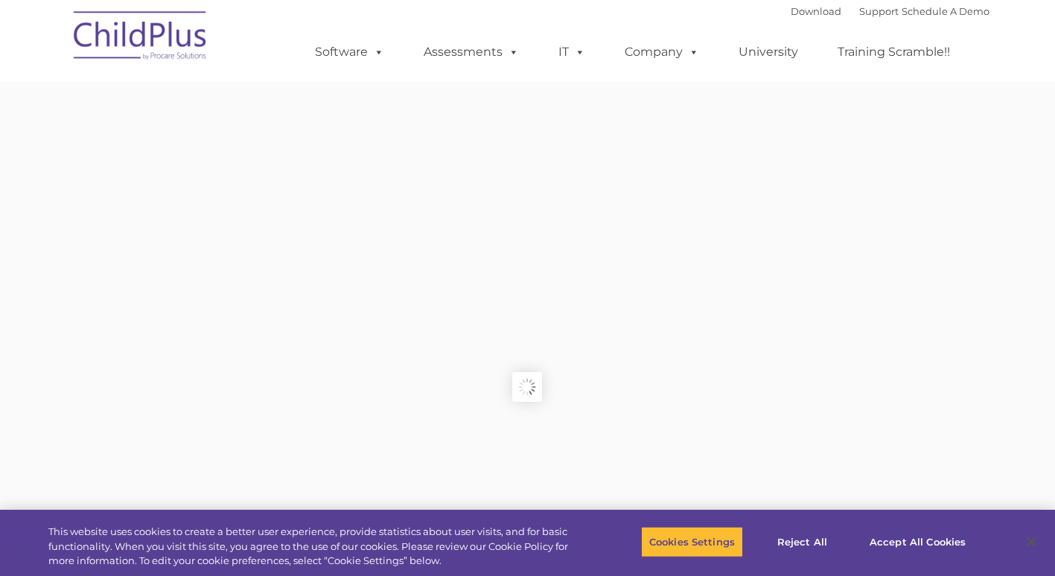 This screenshot has width=1055, height=576. I want to click on button: Reject All, so click(802, 542).